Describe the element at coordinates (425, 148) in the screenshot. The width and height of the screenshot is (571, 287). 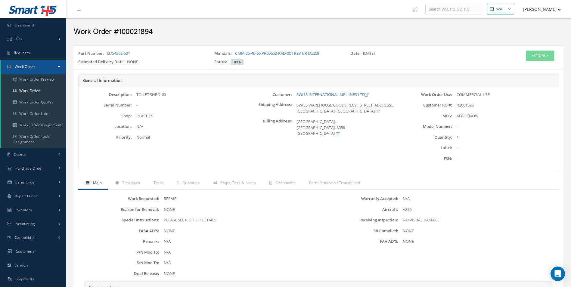
I see `label: Label:` at that location.